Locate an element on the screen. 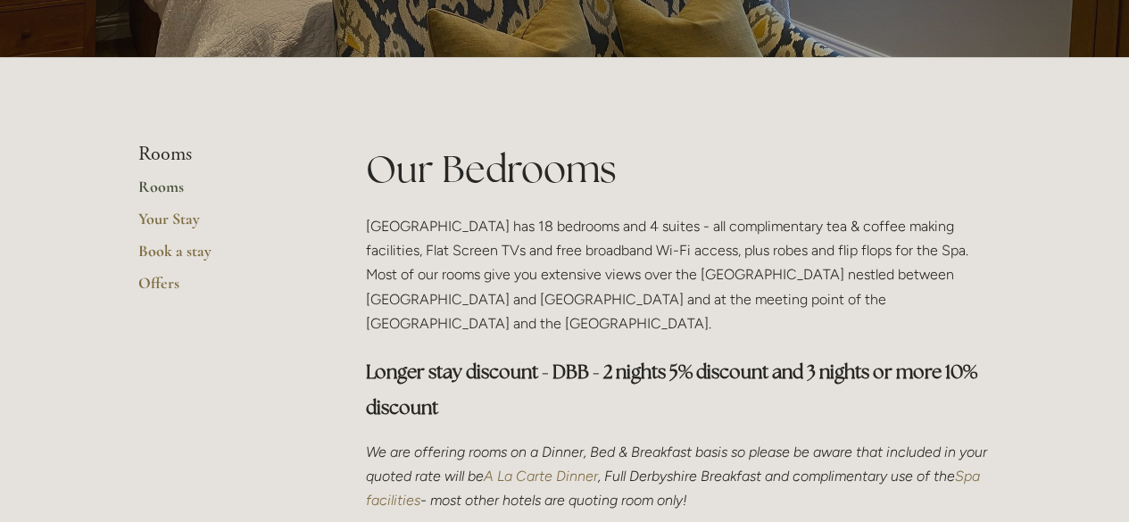 Image resolution: width=1129 pixels, height=522 pixels. h1: Our Bedrooms is located at coordinates (678, 169).